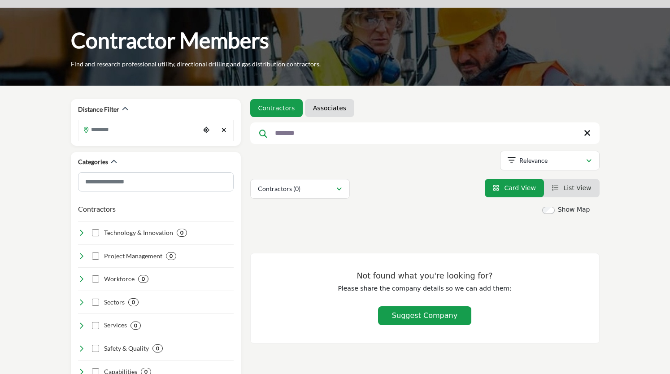 The height and width of the screenshot is (374, 670). What do you see at coordinates (170, 40) in the screenshot?
I see `h1: Contractor Members` at bounding box center [170, 40].